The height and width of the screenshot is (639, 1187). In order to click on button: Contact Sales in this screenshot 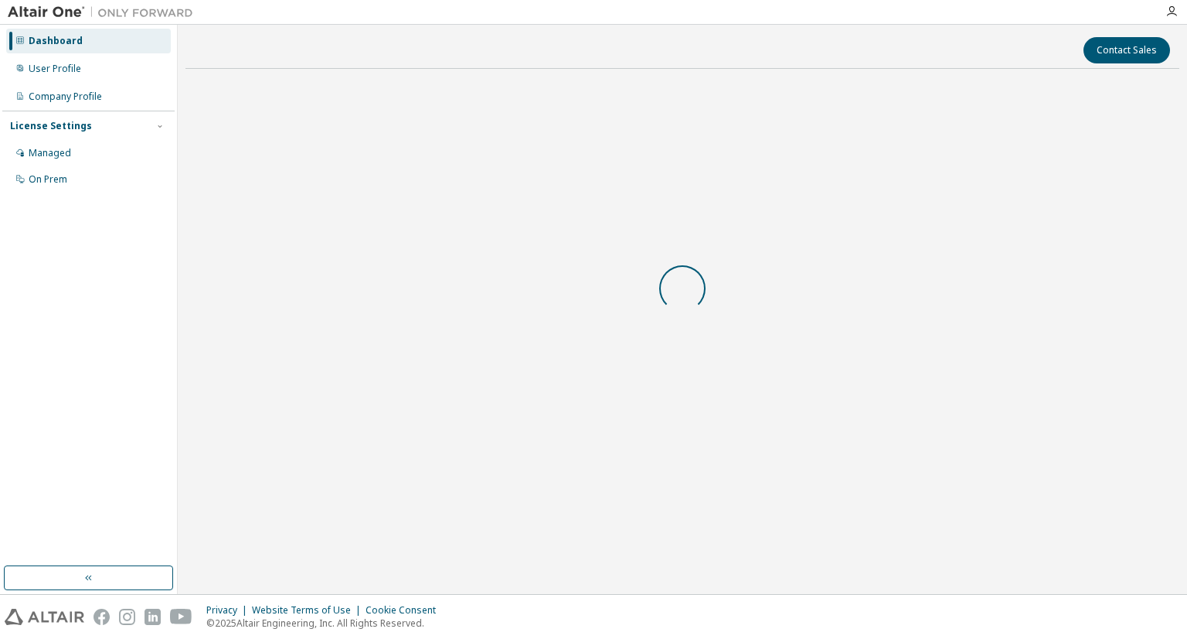, I will do `click(1127, 50)`.